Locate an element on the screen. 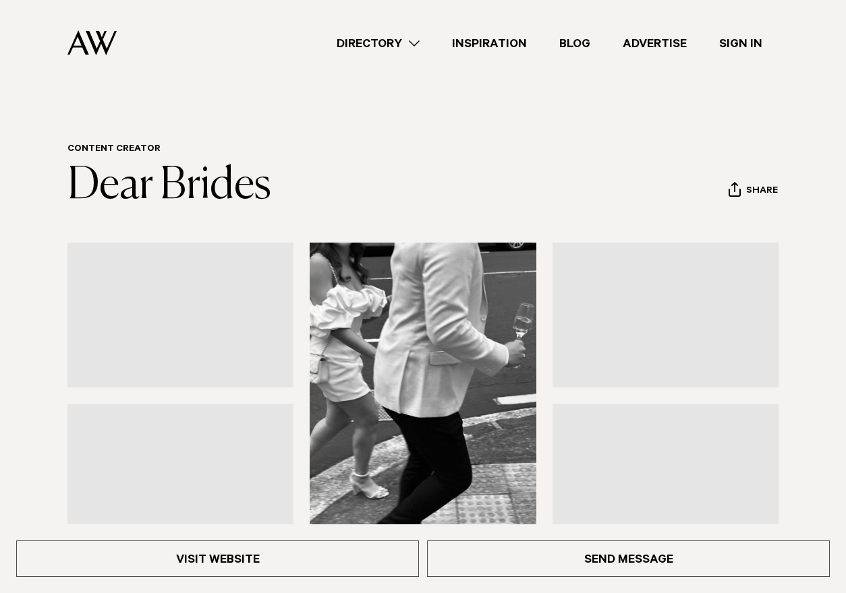 The height and width of the screenshot is (593, 846). a: Directory is located at coordinates (378, 43).